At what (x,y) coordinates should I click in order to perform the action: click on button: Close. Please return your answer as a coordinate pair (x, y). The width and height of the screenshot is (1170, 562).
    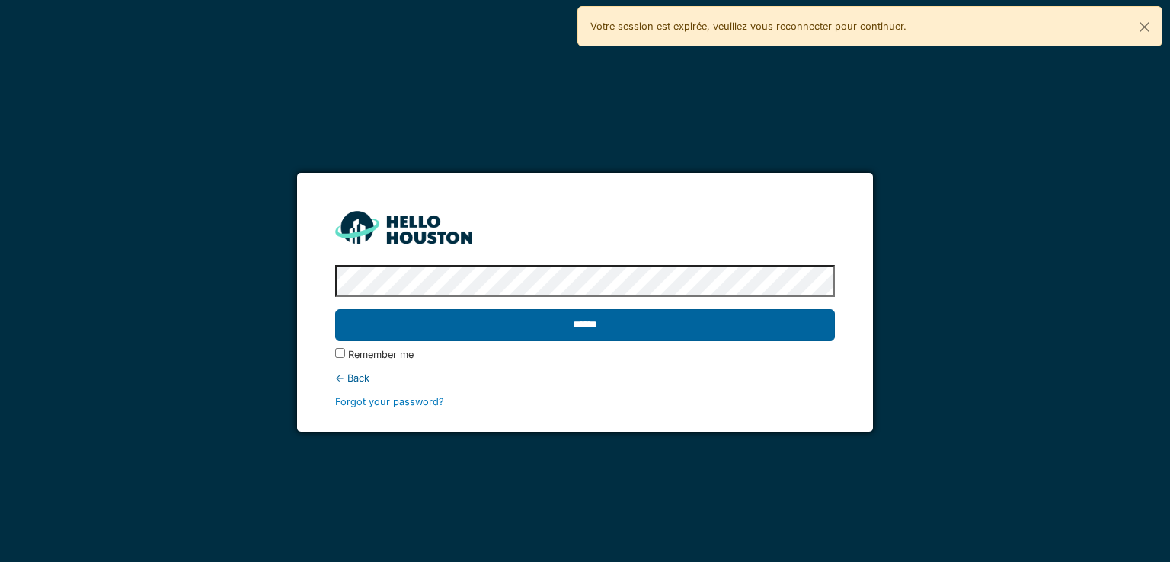
    Looking at the image, I should click on (1144, 27).